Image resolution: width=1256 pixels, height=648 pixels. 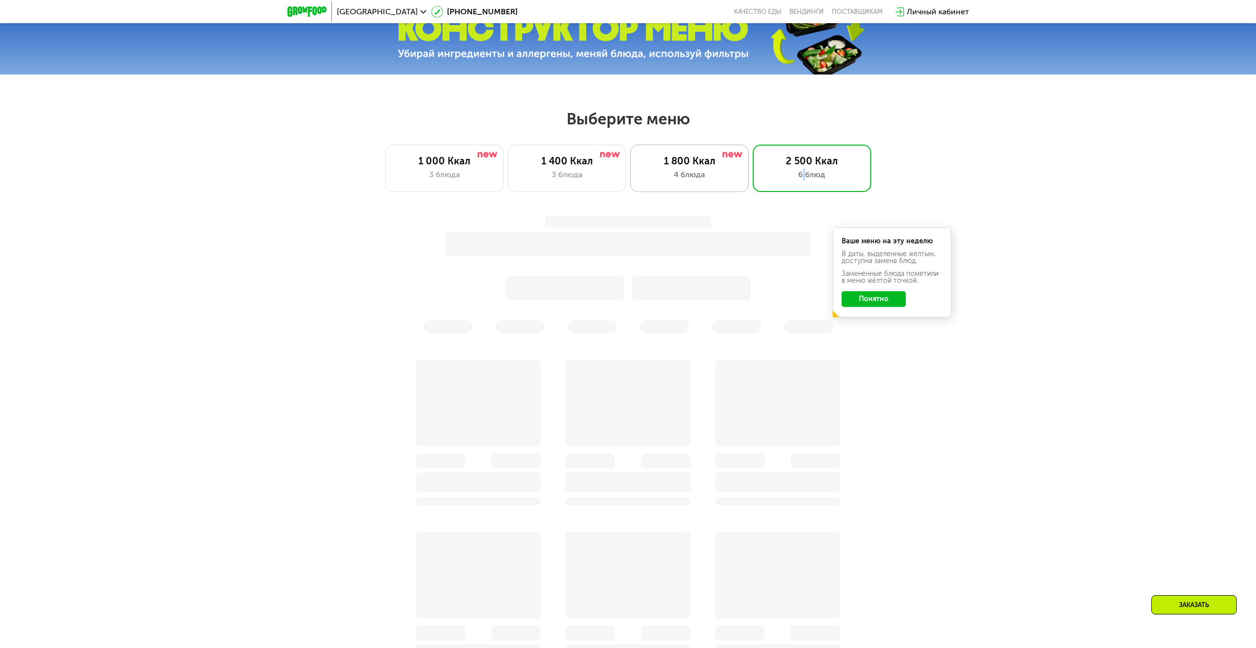 What do you see at coordinates (938, 12) in the screenshot?
I see `div: Личный кабинет` at bounding box center [938, 12].